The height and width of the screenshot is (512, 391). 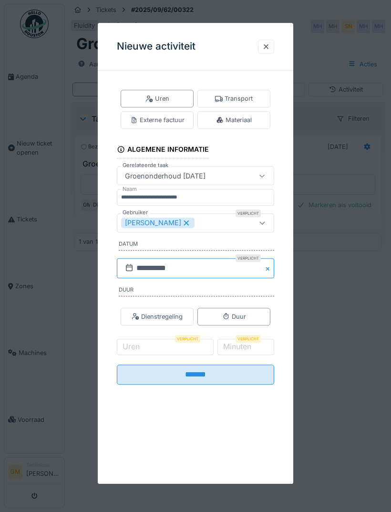 What do you see at coordinates (157, 120) in the screenshot?
I see `div: Externe factuur` at bounding box center [157, 120].